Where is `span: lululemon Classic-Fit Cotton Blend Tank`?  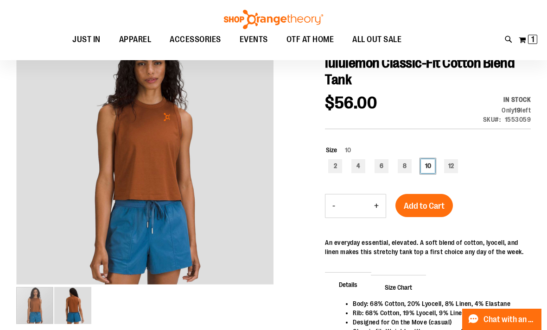
span: lululemon Classic-Fit Cotton Blend Tank is located at coordinates (419, 71).